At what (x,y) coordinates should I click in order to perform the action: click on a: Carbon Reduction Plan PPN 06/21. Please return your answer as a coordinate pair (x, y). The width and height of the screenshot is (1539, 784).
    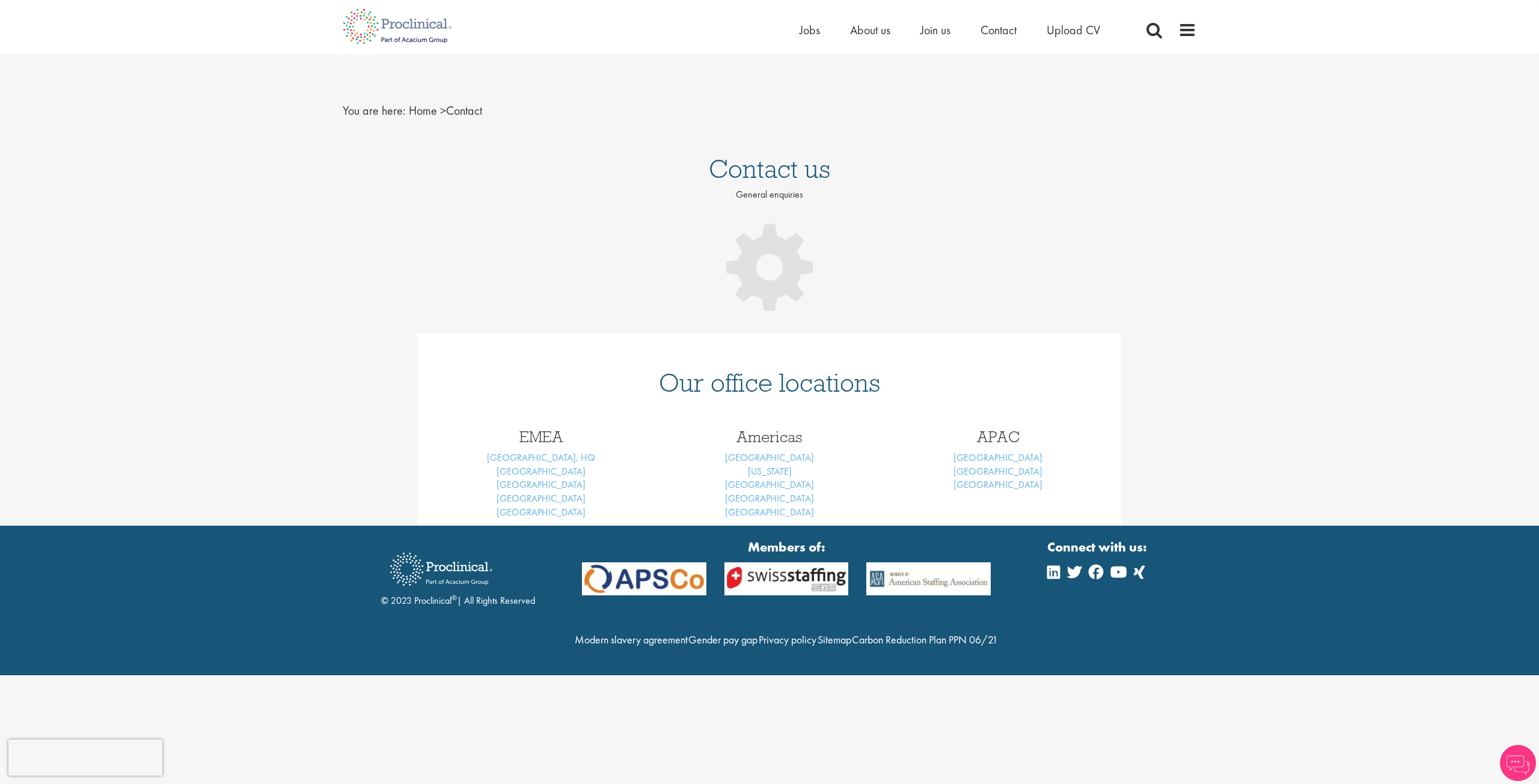
    Looking at the image, I should click on (925, 640).